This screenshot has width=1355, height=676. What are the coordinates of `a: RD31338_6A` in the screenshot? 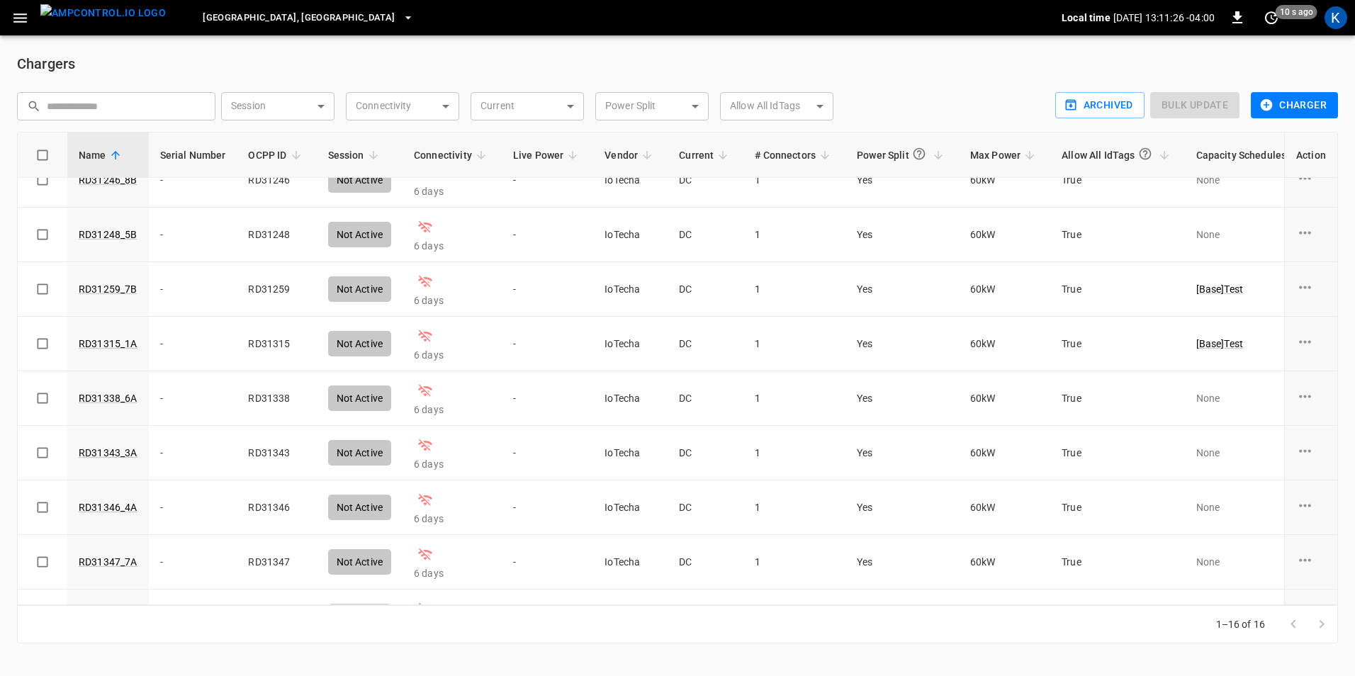 It's located at (108, 398).